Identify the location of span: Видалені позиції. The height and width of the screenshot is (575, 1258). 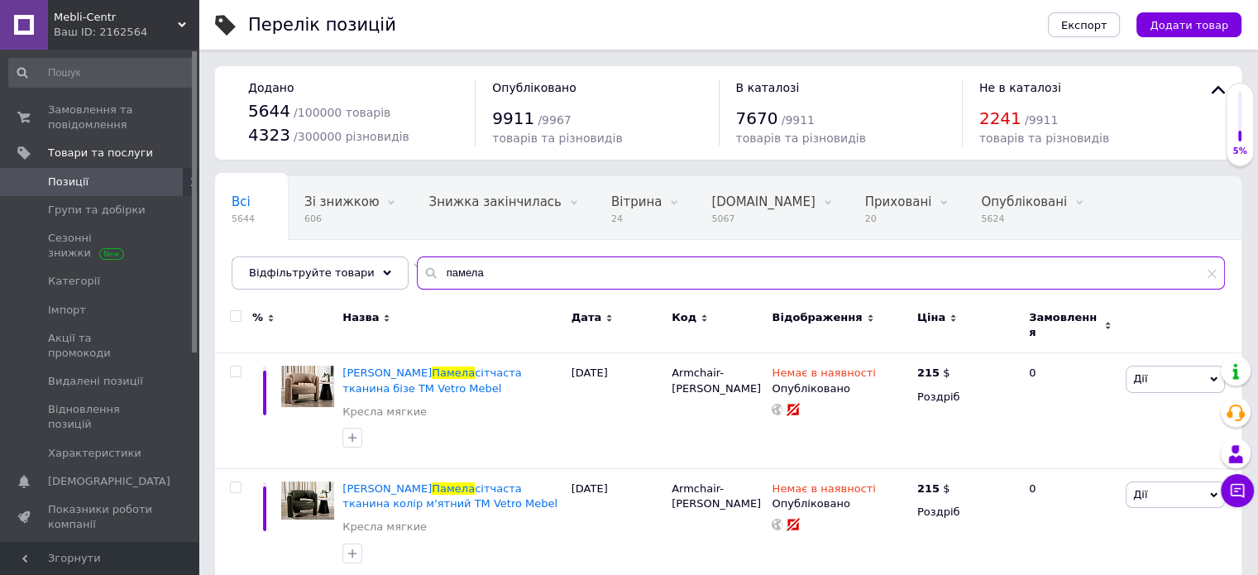
(95, 381).